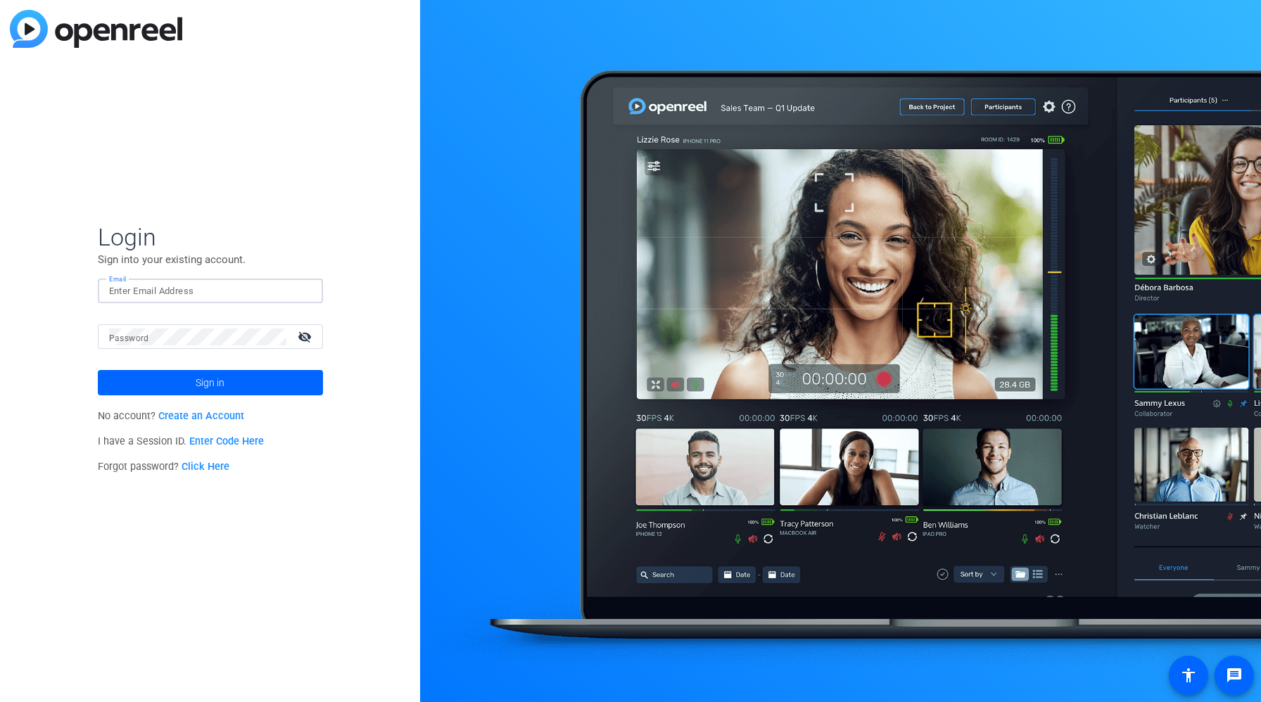 The height and width of the screenshot is (702, 1261). Describe the element at coordinates (1234, 676) in the screenshot. I see `mat-icon: message` at that location.